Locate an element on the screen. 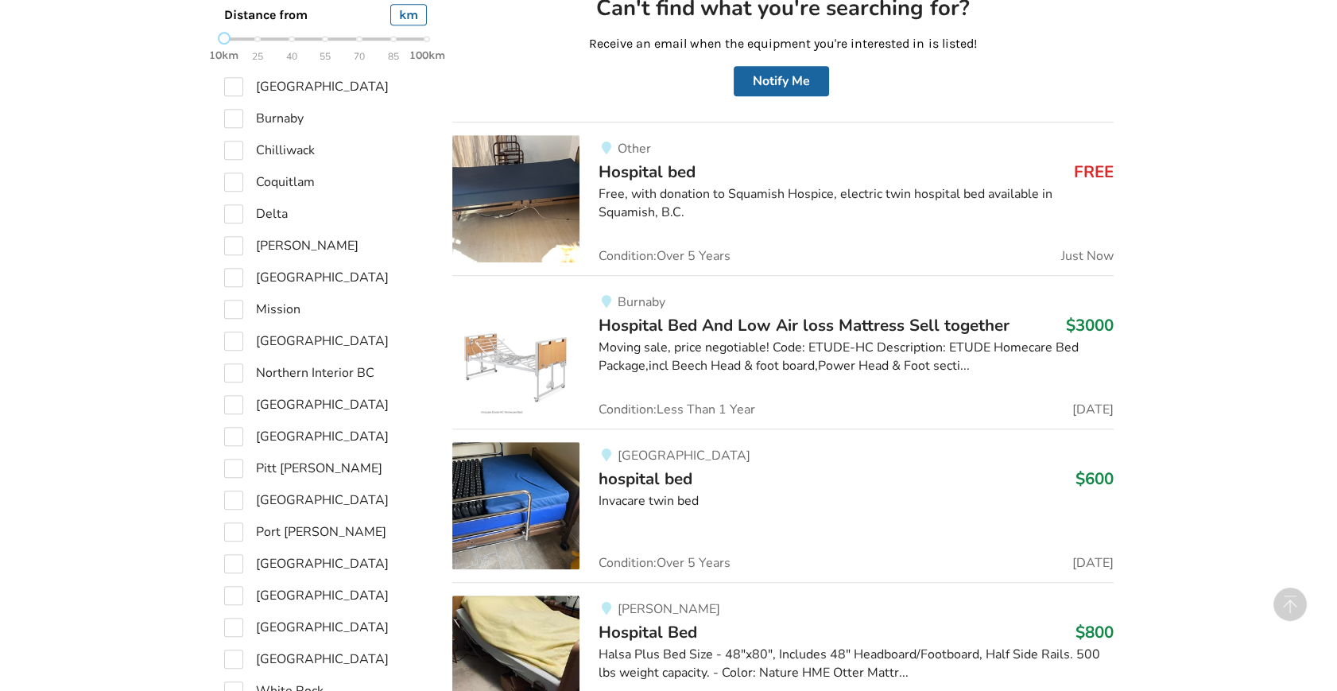  label: Delta is located at coordinates (256, 214).